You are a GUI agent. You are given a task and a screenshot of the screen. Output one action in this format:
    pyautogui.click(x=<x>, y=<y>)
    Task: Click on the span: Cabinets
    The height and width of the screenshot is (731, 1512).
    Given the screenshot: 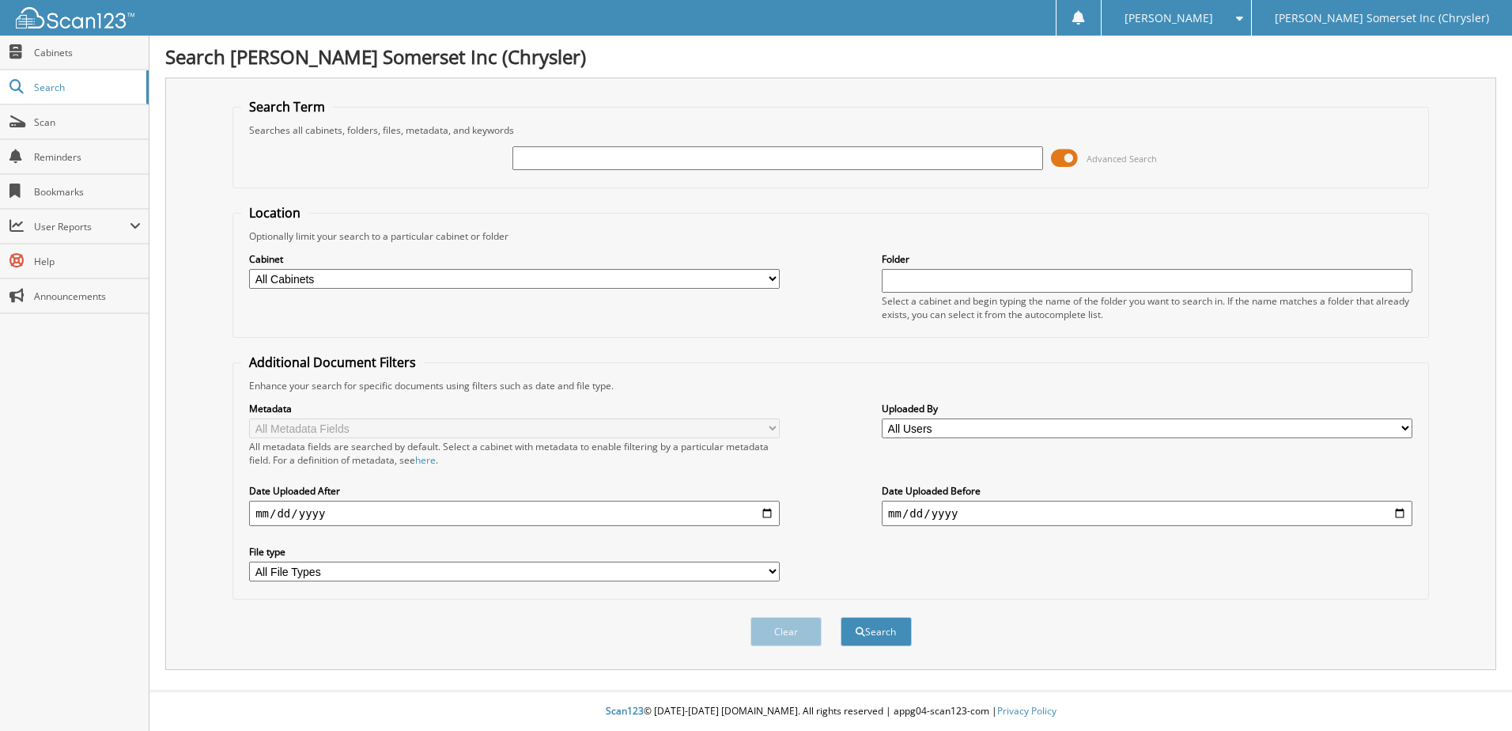 What is the action you would take?
    pyautogui.click(x=87, y=52)
    